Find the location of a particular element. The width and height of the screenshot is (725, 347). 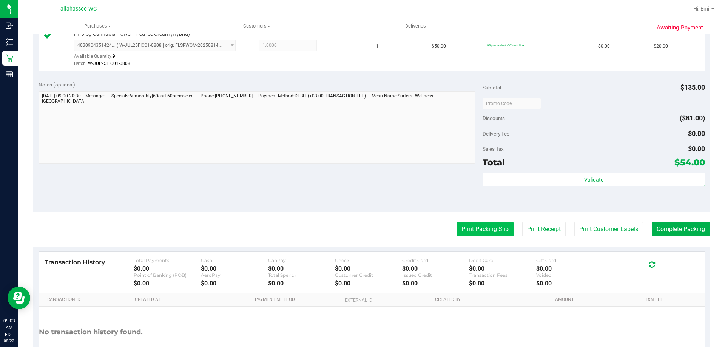

span: ($81.00) is located at coordinates (692, 118).